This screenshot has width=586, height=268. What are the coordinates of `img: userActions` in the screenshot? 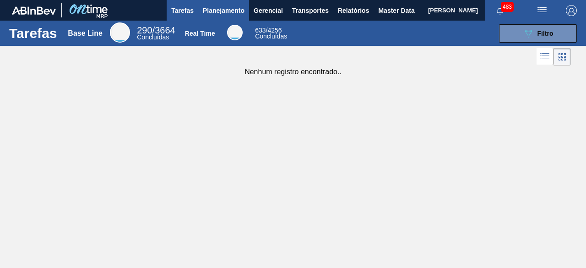 It's located at (542, 11).